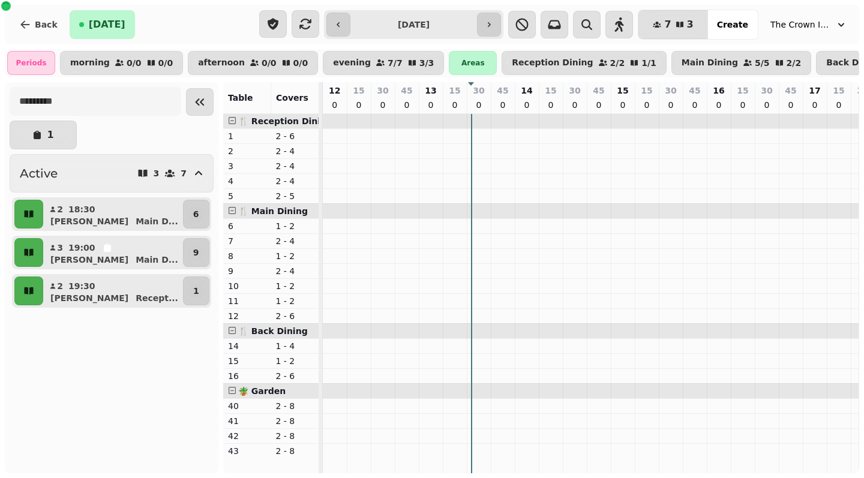 Image resolution: width=864 pixels, height=478 pixels. I want to click on p: 3 / 3, so click(427, 63).